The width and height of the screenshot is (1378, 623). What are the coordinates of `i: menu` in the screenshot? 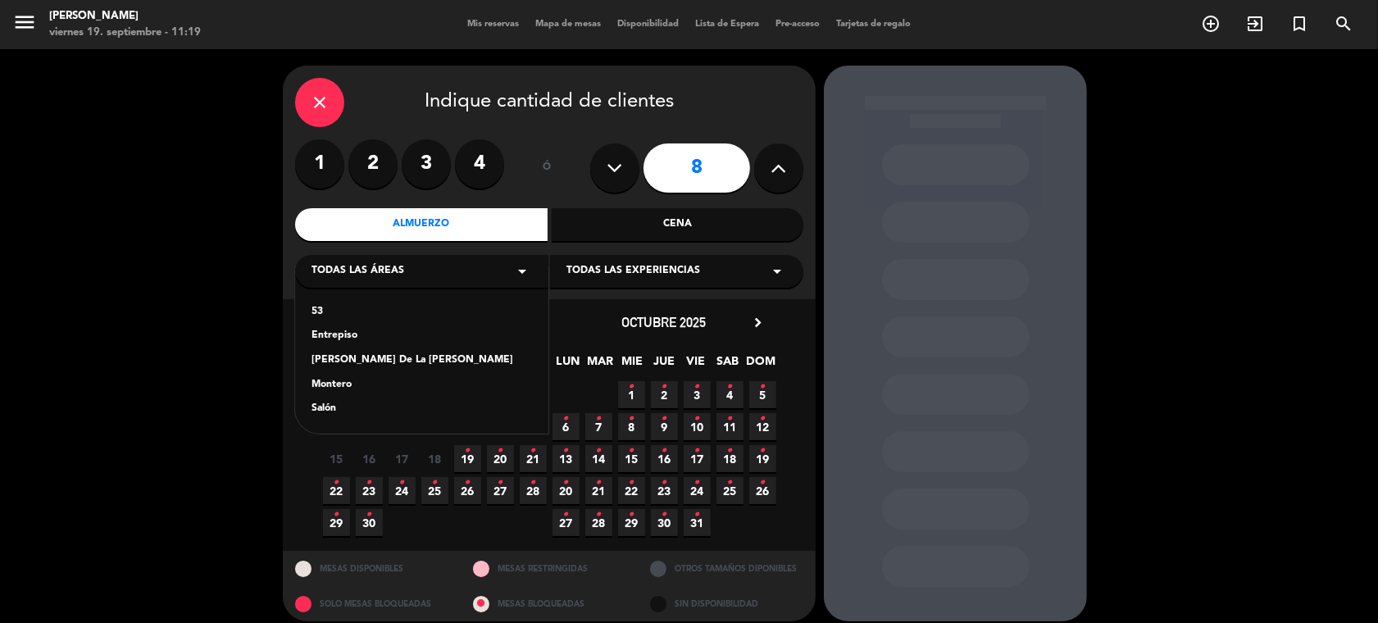 It's located at (25, 22).